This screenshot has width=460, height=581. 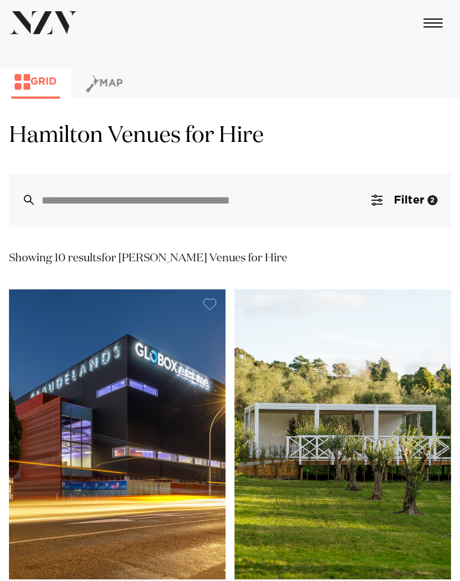 I want to click on img: nzv-logo.png, so click(x=43, y=22).